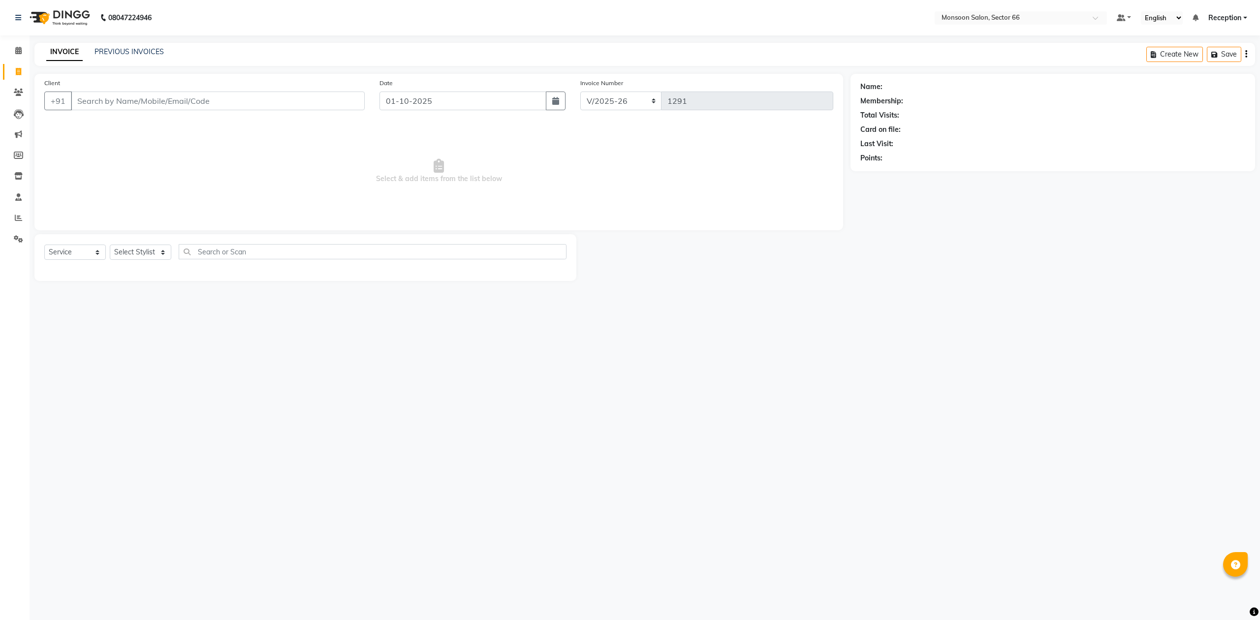 This screenshot has width=1260, height=620. I want to click on span: Reception, so click(1225, 18).